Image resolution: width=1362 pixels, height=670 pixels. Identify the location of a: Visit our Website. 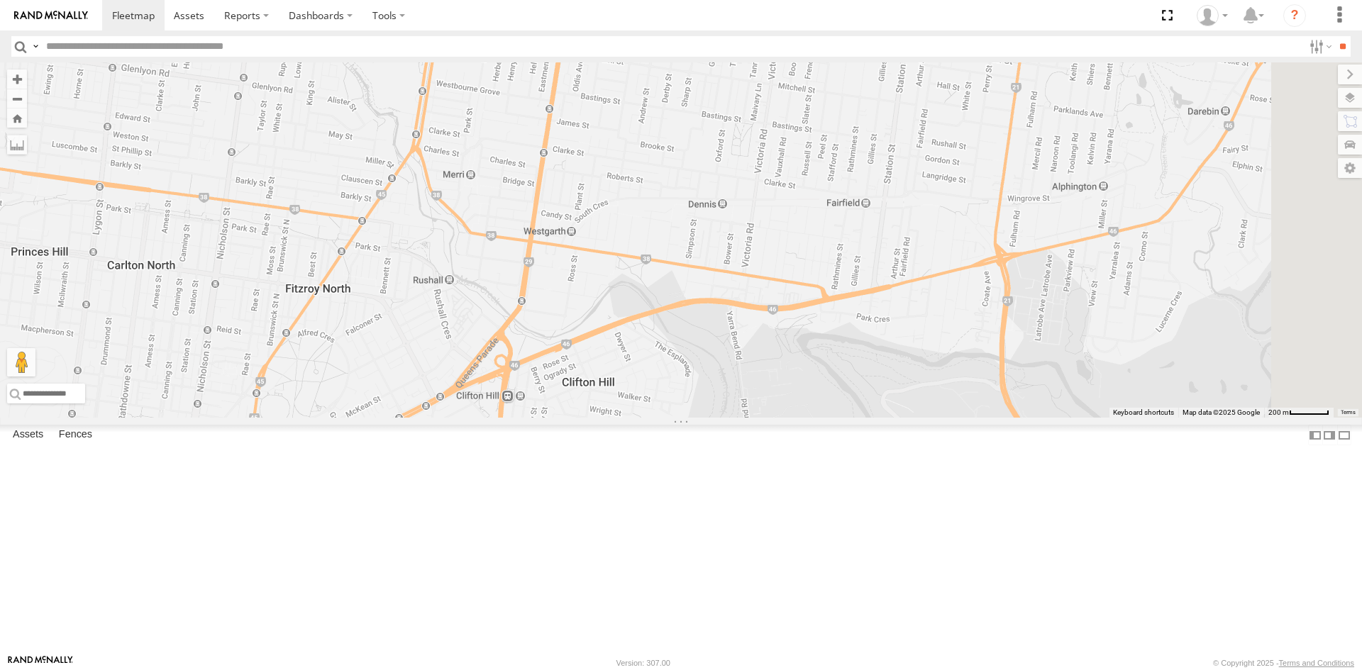
(40, 663).